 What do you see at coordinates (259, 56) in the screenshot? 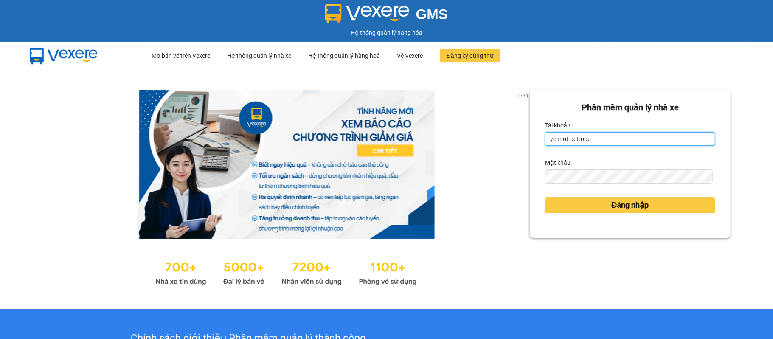
I see `div: Hệ thống quản lý nhà xe` at bounding box center [259, 56].